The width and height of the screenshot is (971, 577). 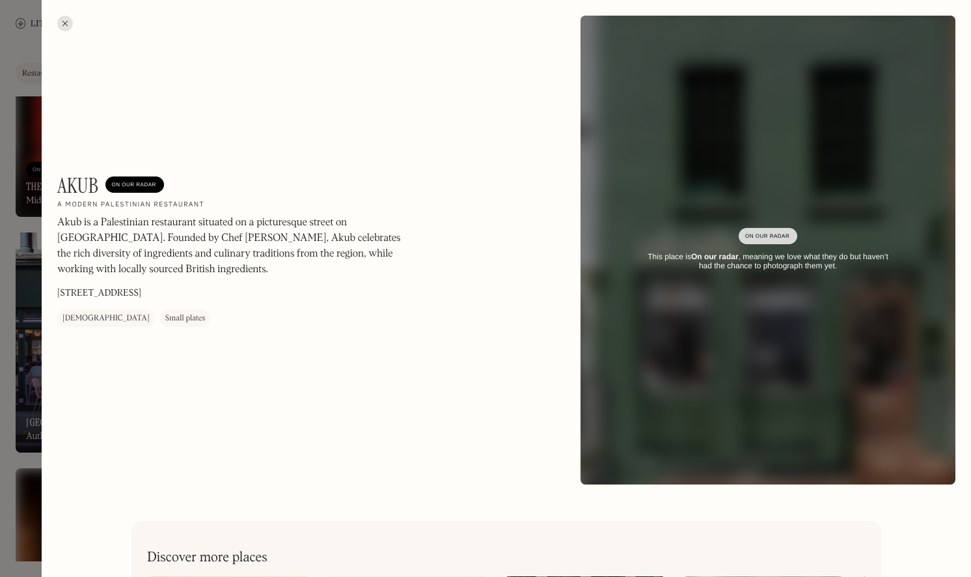 I want to click on h2: A modern Palestinian restaurant, so click(x=131, y=205).